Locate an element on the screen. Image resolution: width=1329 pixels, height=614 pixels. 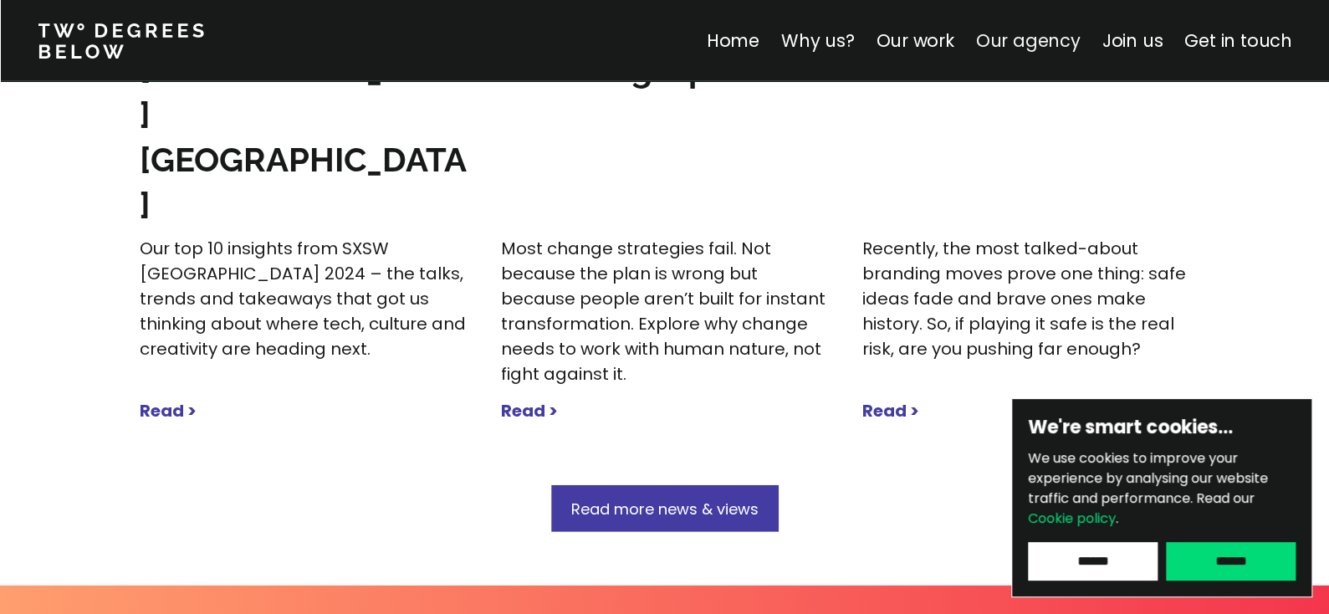
a: Most change strategies fail. Not because the plan is wrong but because people aren’t built for in... is located at coordinates (665, 311).